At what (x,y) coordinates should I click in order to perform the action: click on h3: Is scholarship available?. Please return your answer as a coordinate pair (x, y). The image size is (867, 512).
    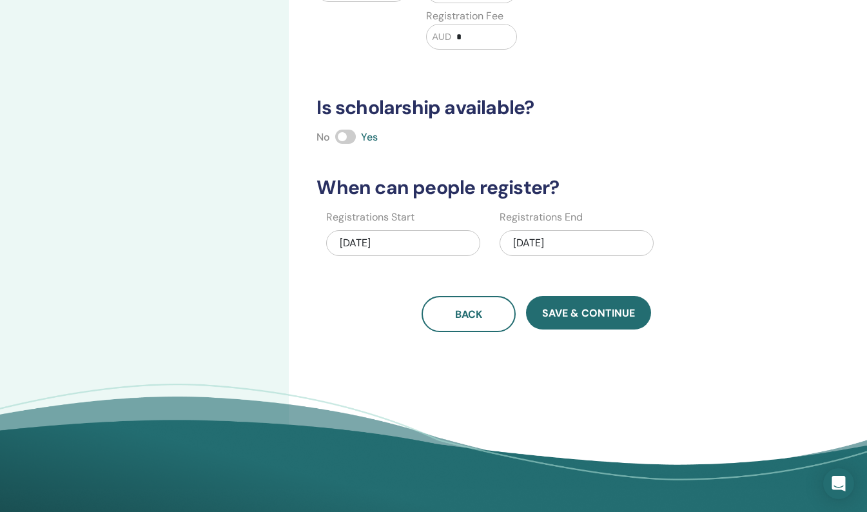
    Looking at the image, I should click on (536, 108).